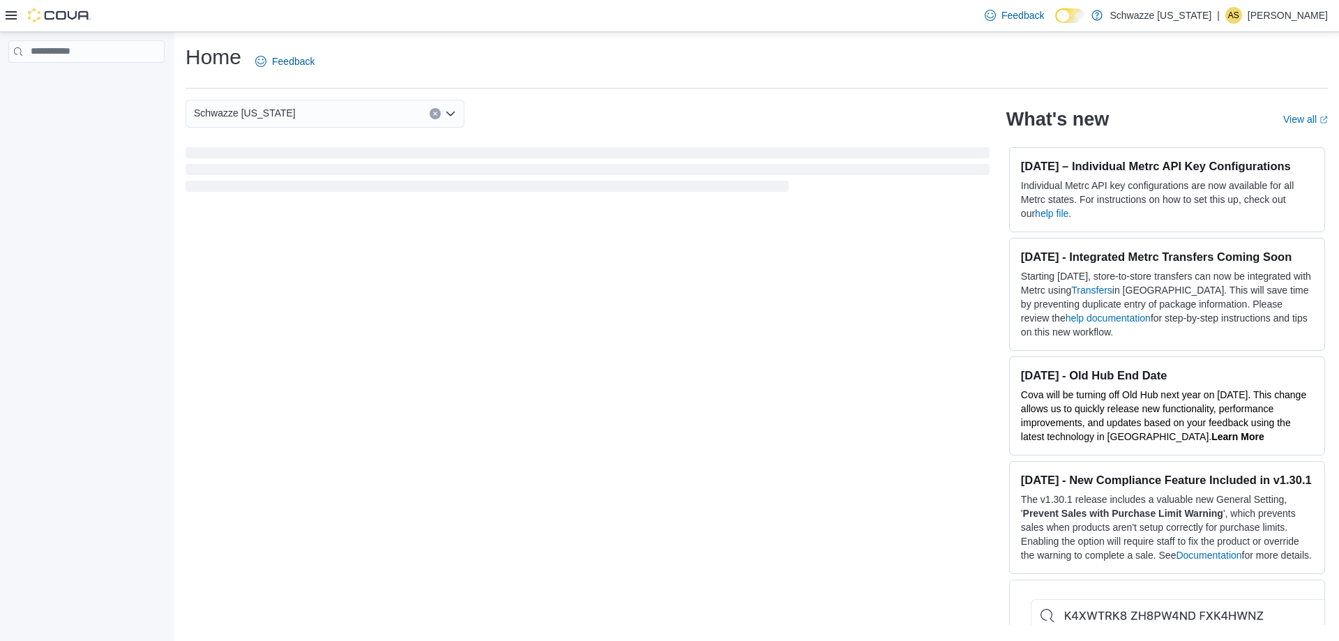 The image size is (1339, 641). Describe the element at coordinates (1108, 318) in the screenshot. I see `a: help documentation` at that location.